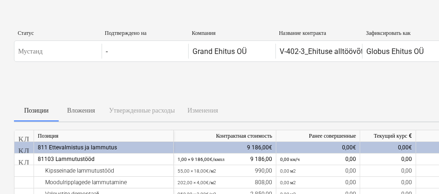 The height and width of the screenshot is (194, 439). What do you see at coordinates (86, 182) in the screenshot?
I see `font: Moodulripplagede lammutamine` at bounding box center [86, 182].